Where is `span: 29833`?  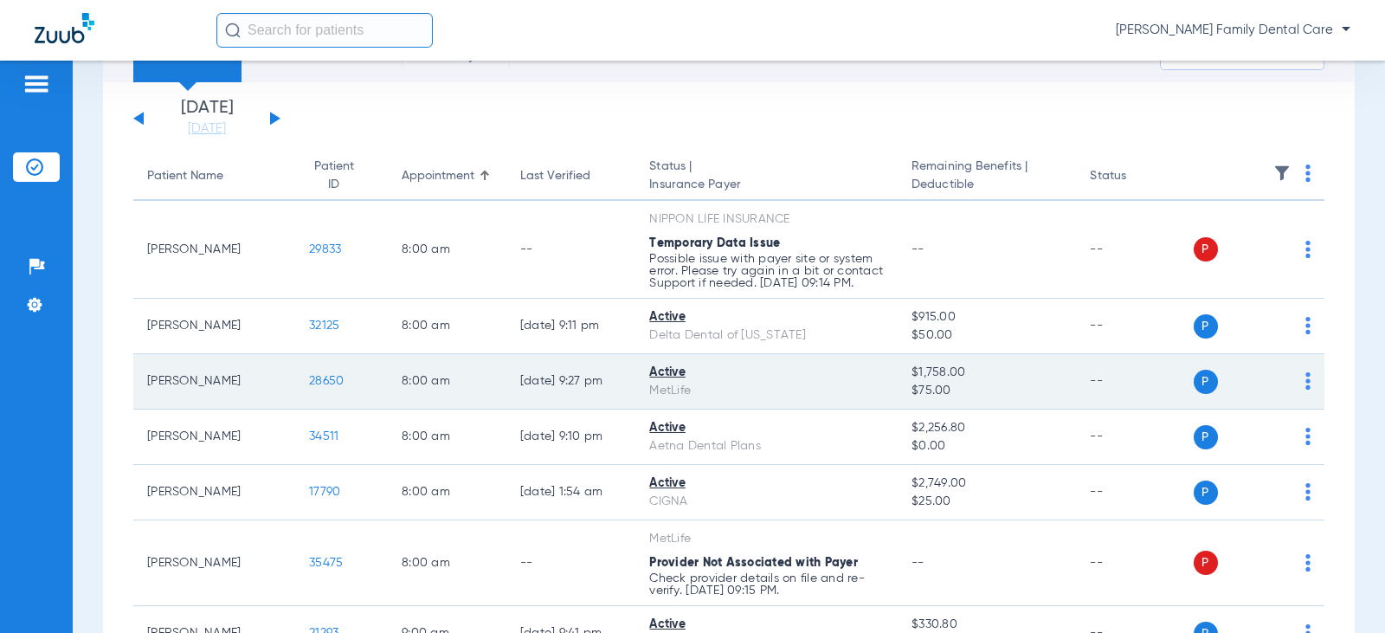
span: 29833 is located at coordinates (325, 249).